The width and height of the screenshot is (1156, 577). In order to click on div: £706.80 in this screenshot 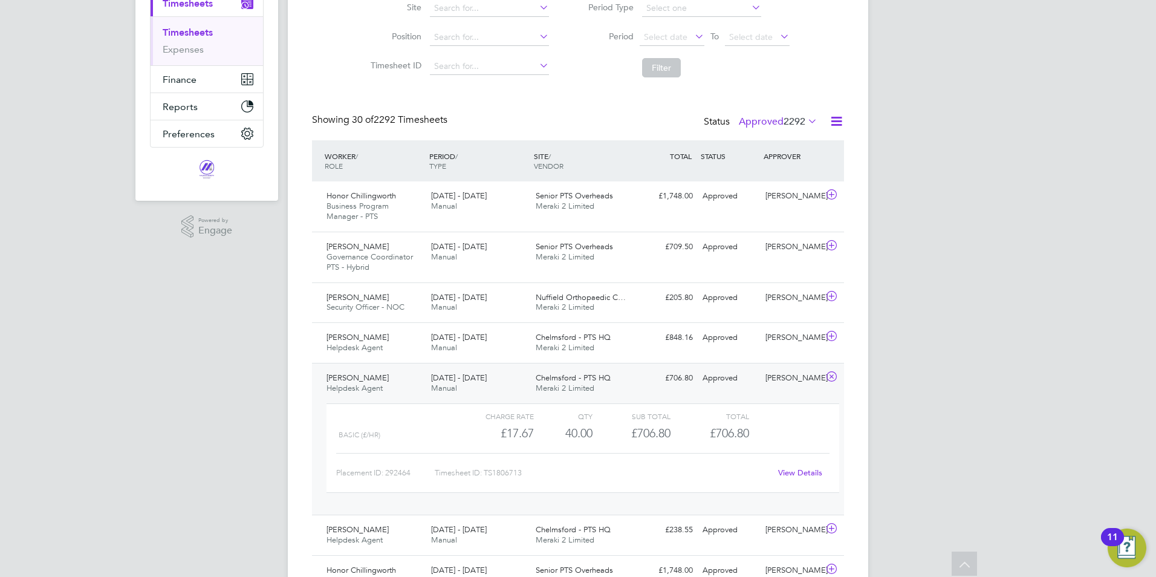, I will do `click(631, 433)`.